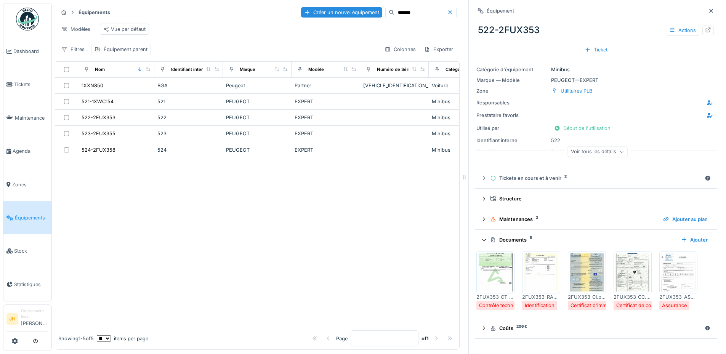  What do you see at coordinates (439, 49) in the screenshot?
I see `div: Exporter` at bounding box center [439, 49].